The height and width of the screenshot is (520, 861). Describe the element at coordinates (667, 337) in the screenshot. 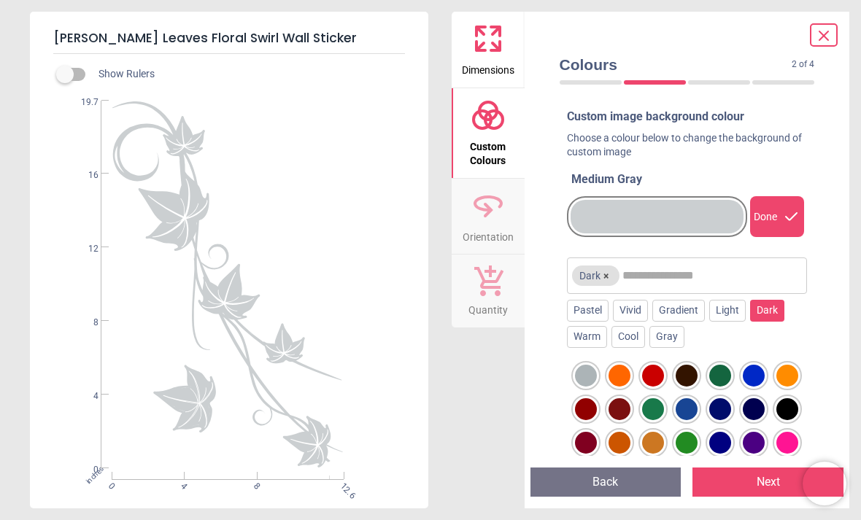

I see `div: Gray` at that location.